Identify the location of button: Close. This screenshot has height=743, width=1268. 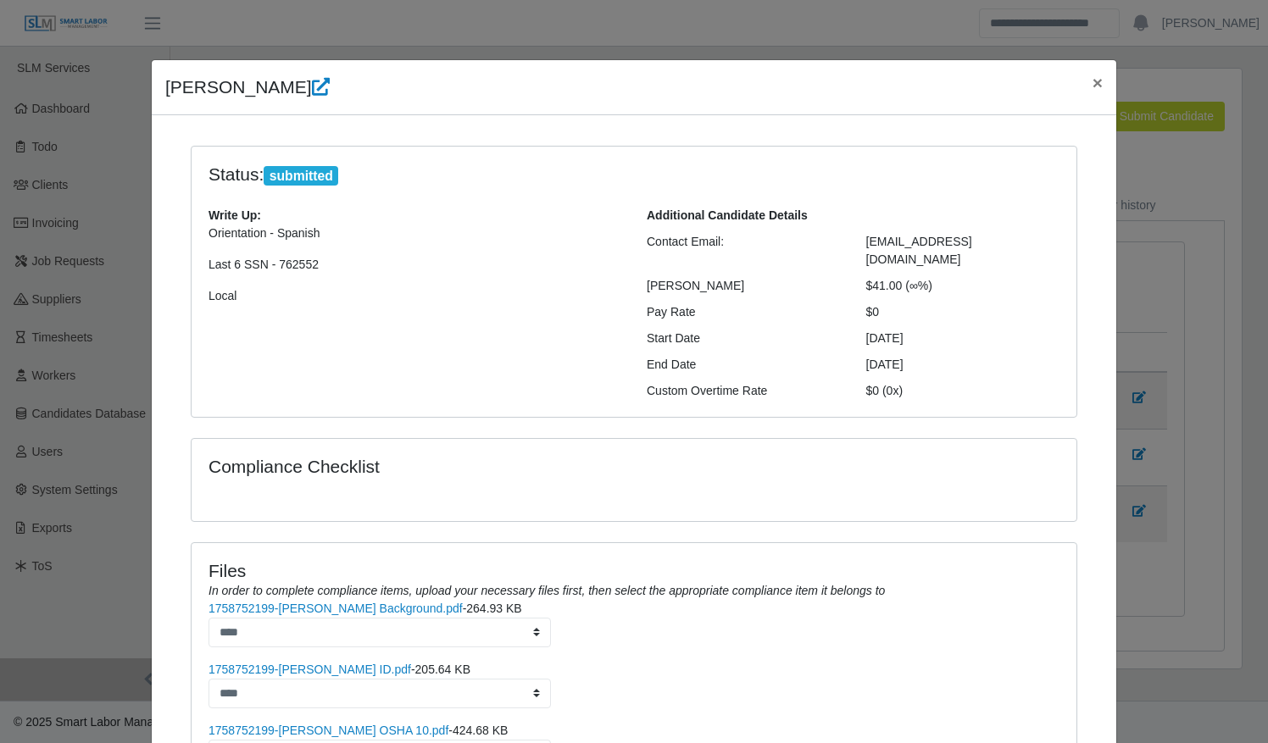
(1098, 82).